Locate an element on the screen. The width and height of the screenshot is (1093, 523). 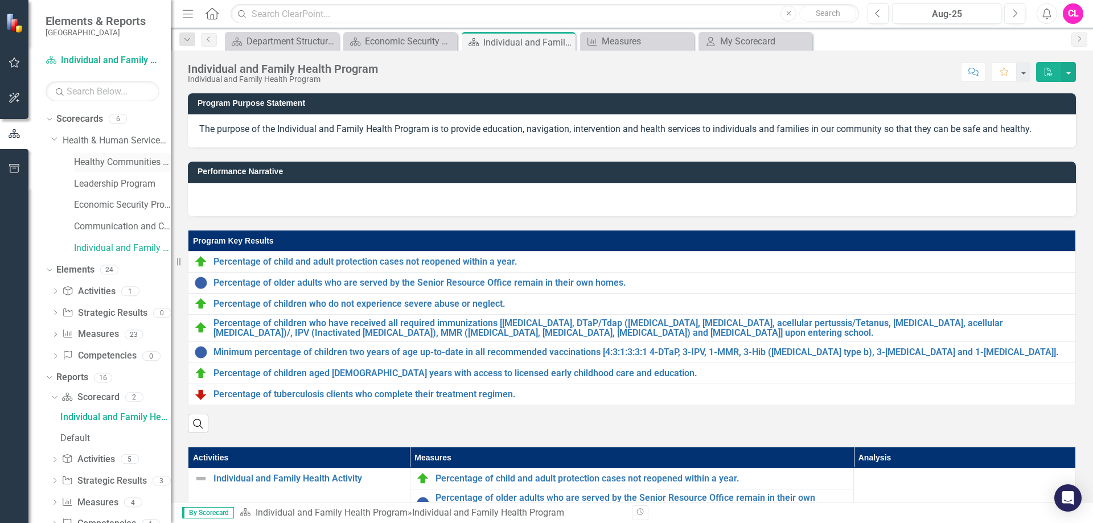
div: 23 is located at coordinates (134, 334).